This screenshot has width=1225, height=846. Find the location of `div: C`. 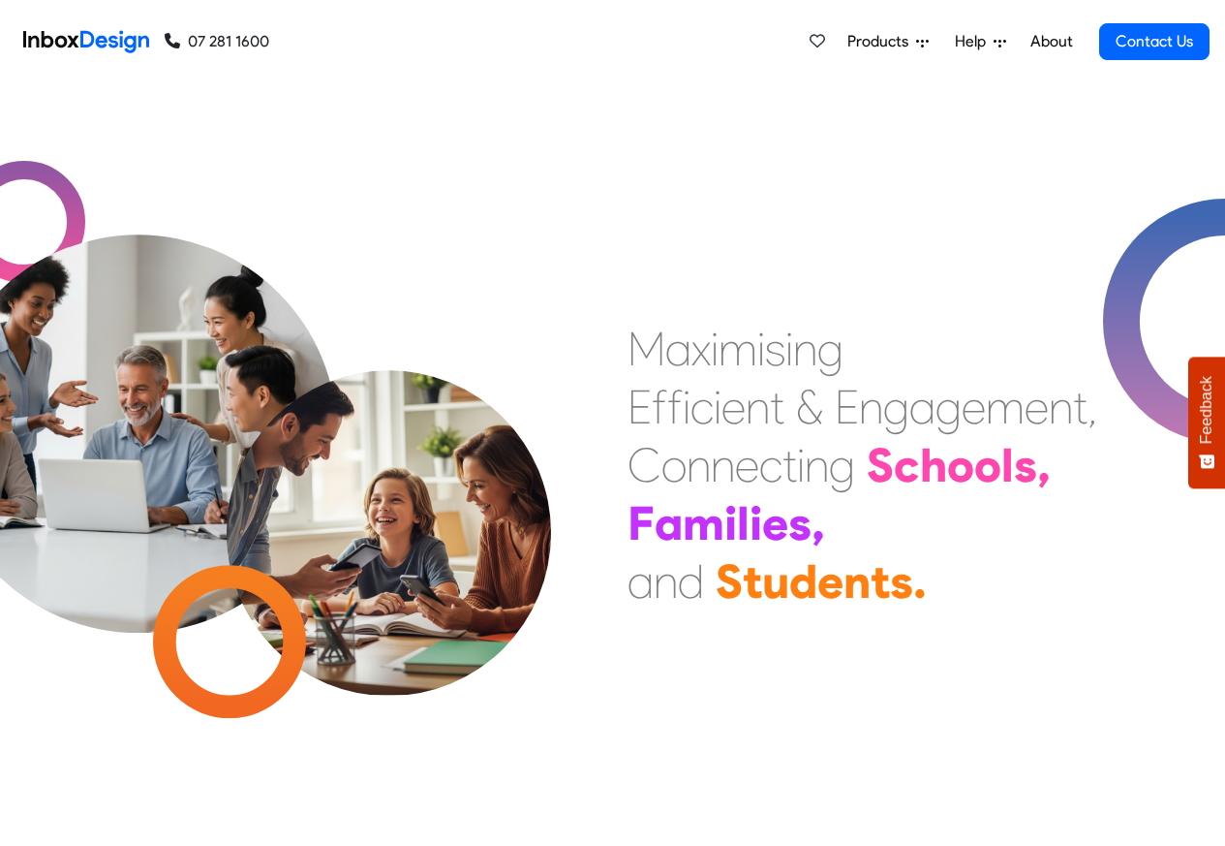

div: C is located at coordinates (644, 465).